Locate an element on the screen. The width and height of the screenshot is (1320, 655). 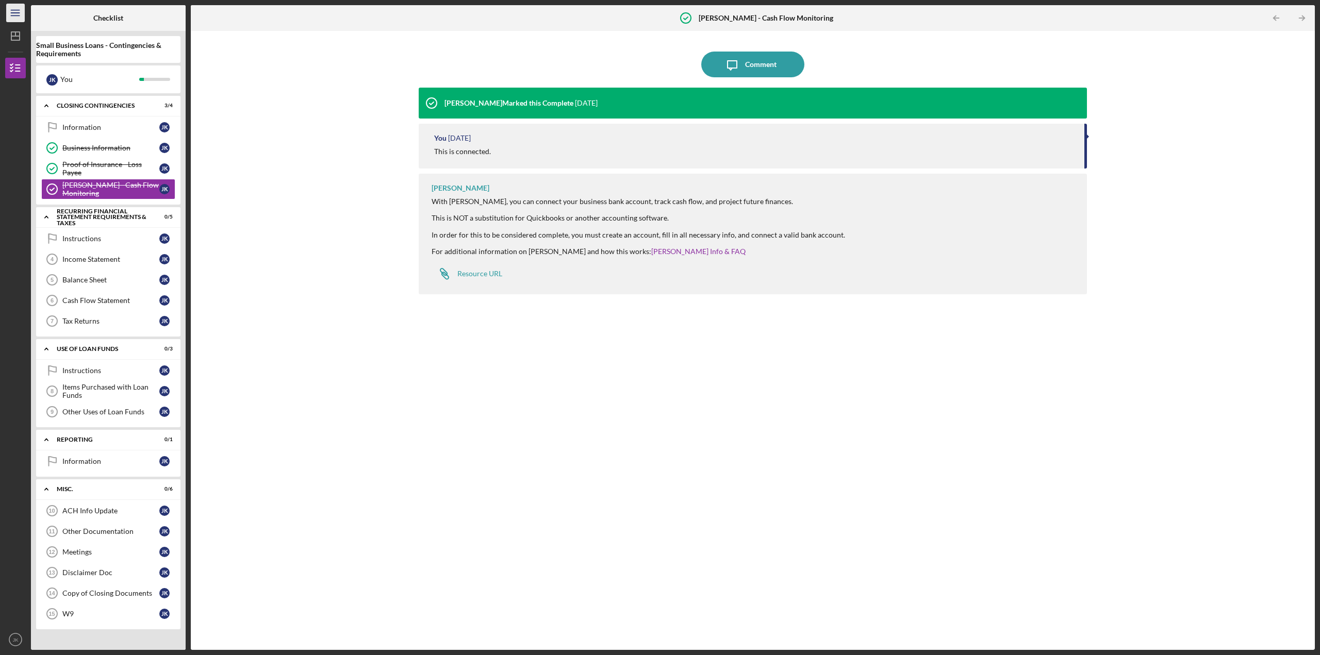
div: 0 / 5 is located at coordinates (163, 217).